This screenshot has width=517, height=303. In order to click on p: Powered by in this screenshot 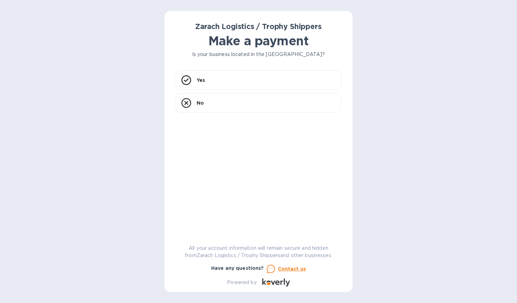, I will do `click(242, 282)`.